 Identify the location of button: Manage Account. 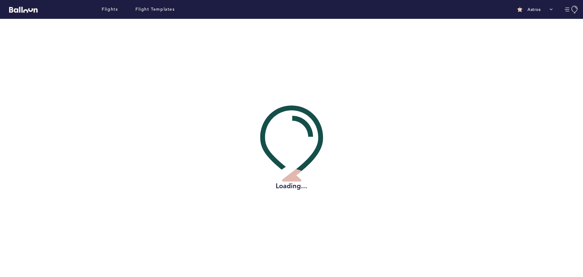
(572, 9).